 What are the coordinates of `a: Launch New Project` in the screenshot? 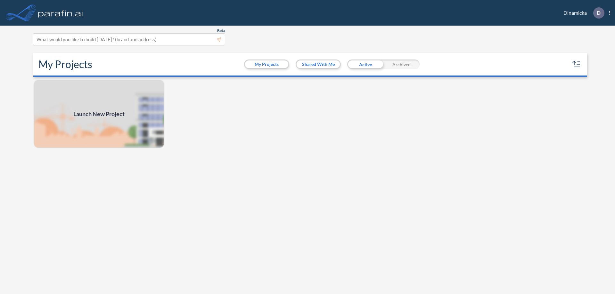 It's located at (99, 114).